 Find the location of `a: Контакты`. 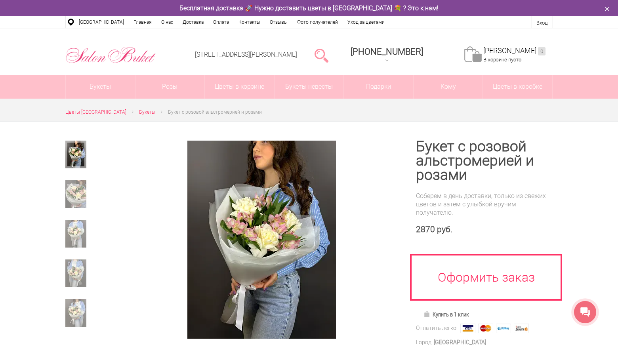

a: Контакты is located at coordinates (249, 22).